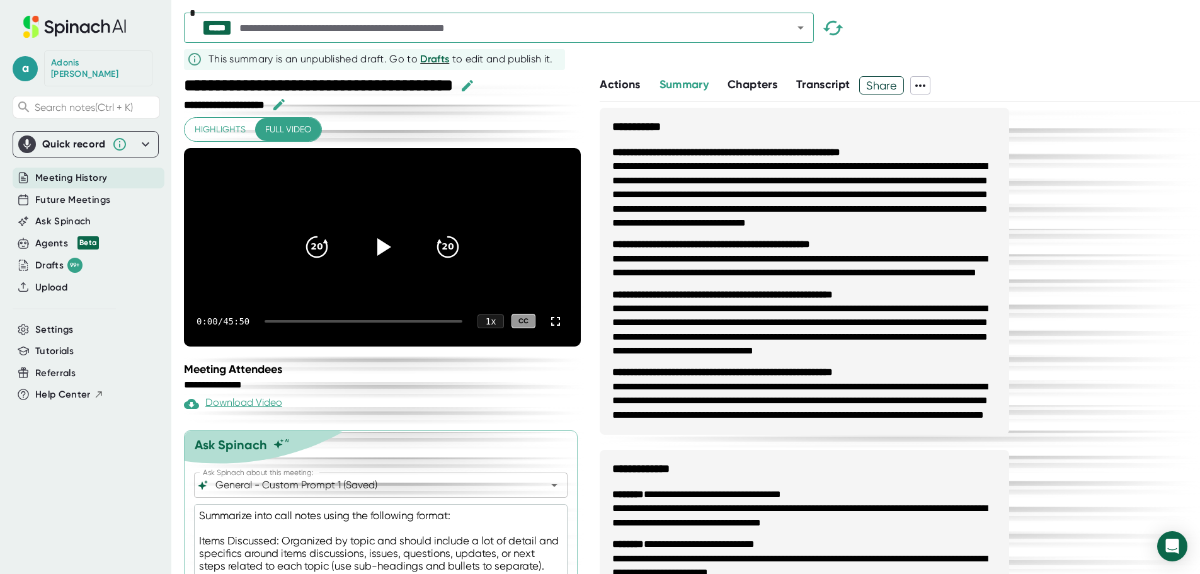 Image resolution: width=1200 pixels, height=574 pixels. I want to click on span: Search notes (Ctrl + K), so click(84, 107).